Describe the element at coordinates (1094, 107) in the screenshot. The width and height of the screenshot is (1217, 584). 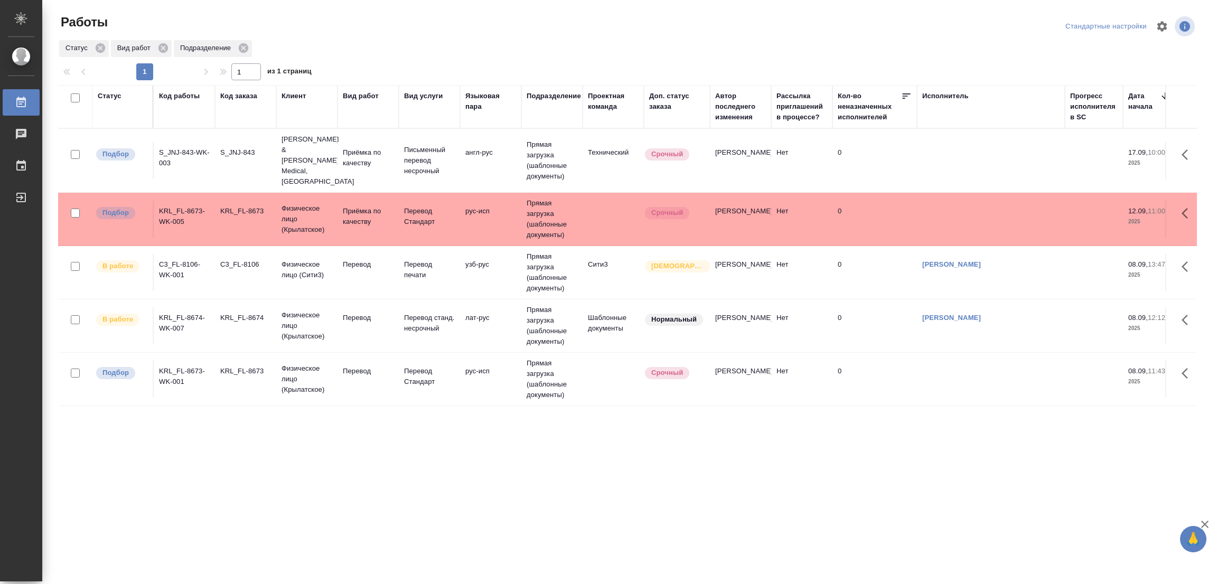
I see `div: Прогресс исполнителя в SC` at that location.